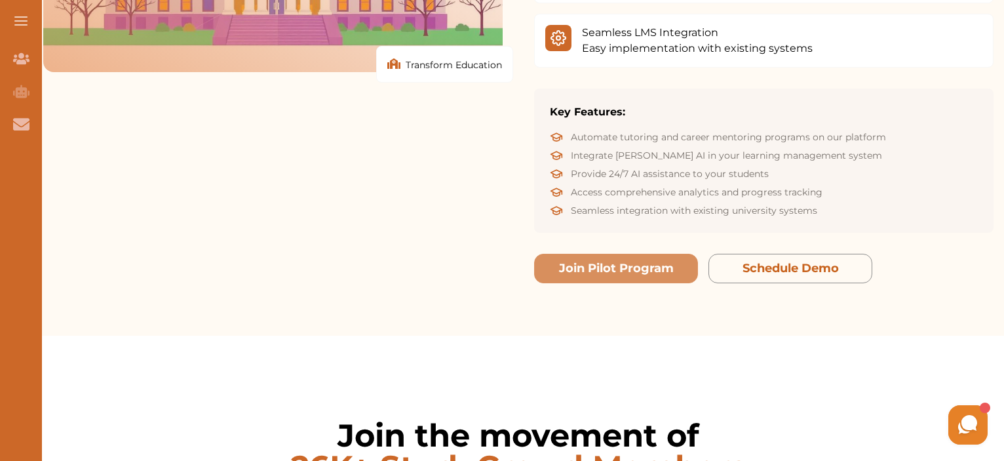 This screenshot has width=1004, height=461. Describe the element at coordinates (697, 33) in the screenshot. I see `h4: Seamless LMS Integration` at that location.